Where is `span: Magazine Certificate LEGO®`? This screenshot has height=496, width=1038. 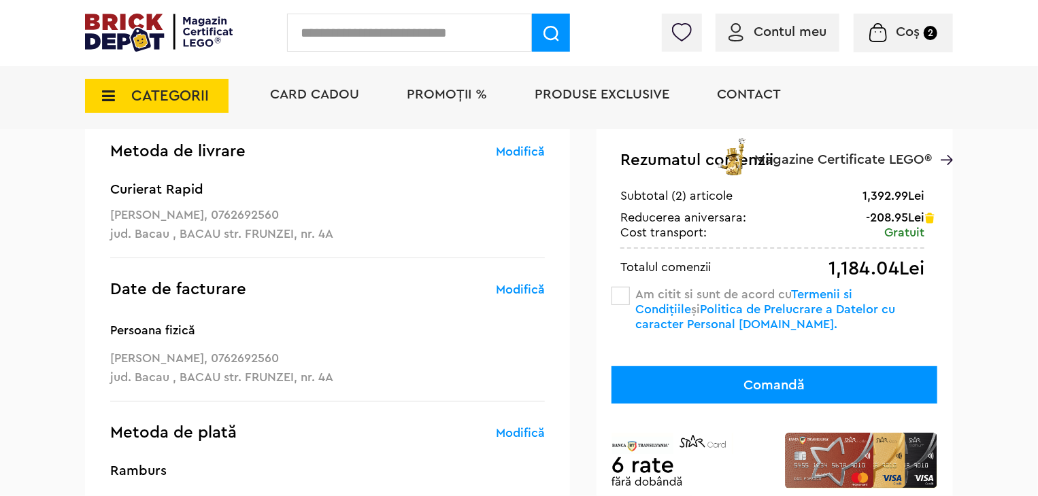
span: Magazine Certificate LEGO® is located at coordinates (843, 151).